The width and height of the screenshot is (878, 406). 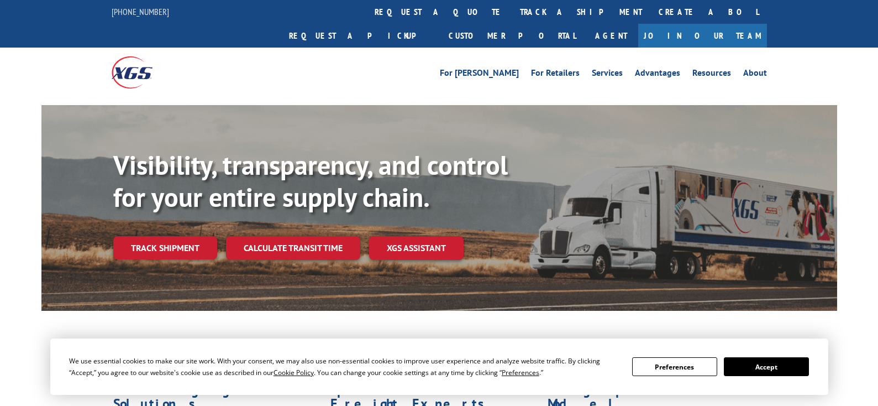 I want to click on button: Accept, so click(x=767, y=367).